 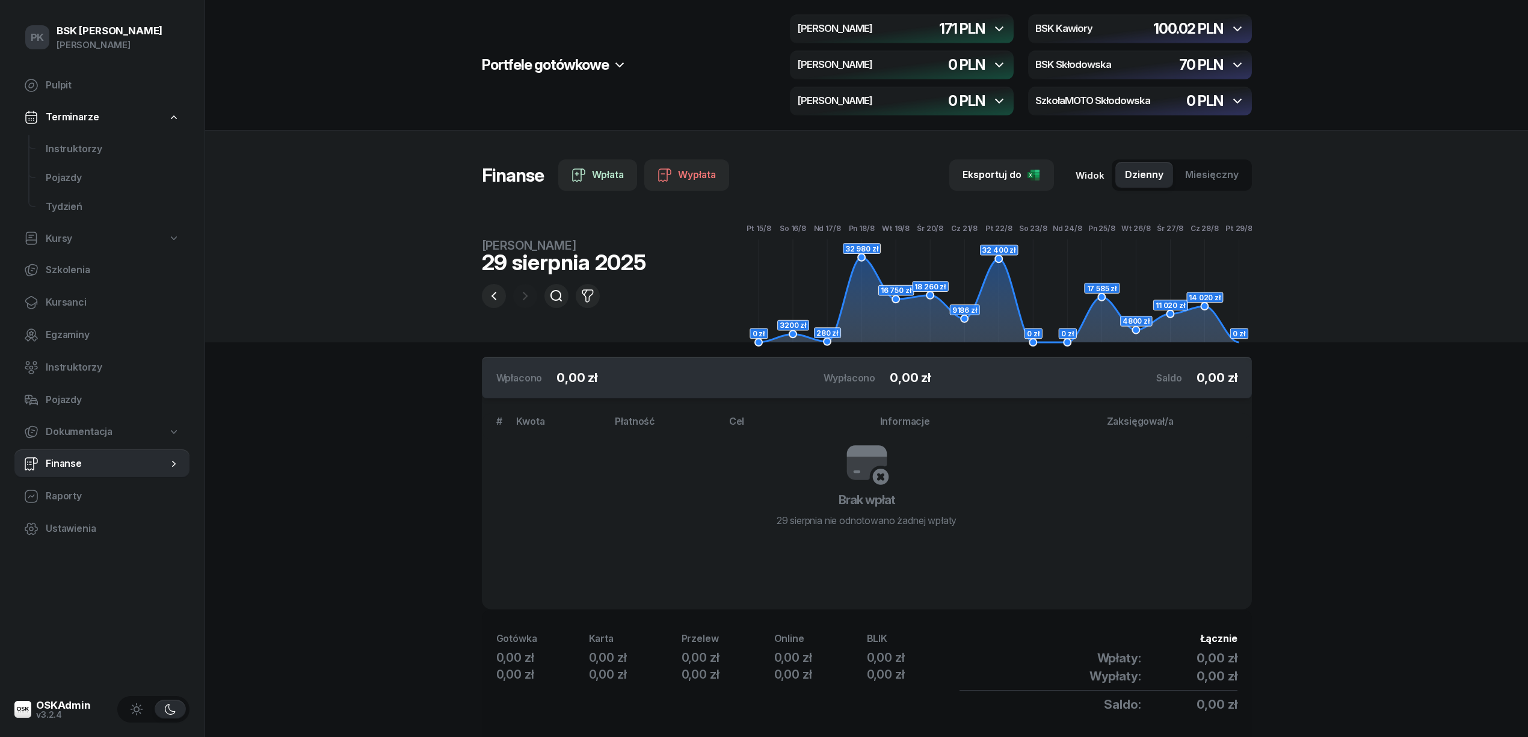 I want to click on a: Terminarze, so click(x=102, y=117).